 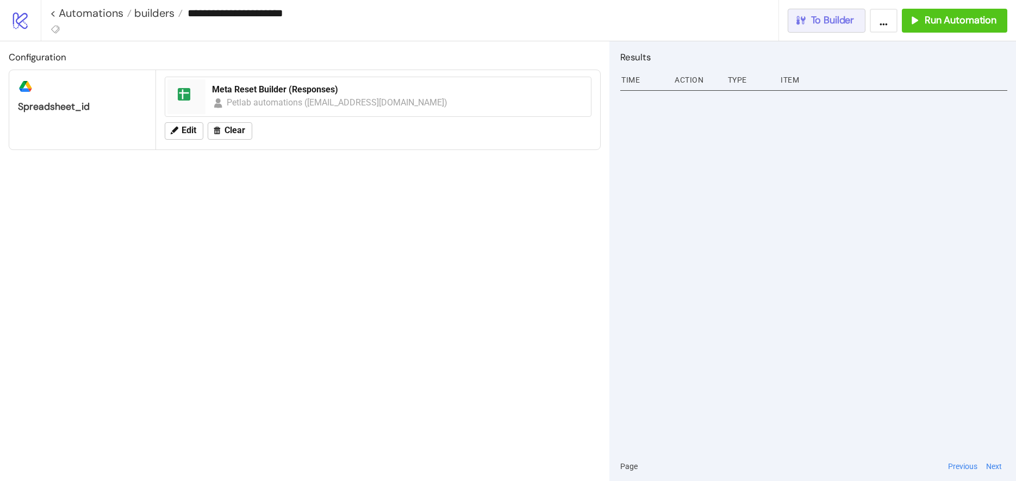 I want to click on span: Run Automation, so click(x=961, y=20).